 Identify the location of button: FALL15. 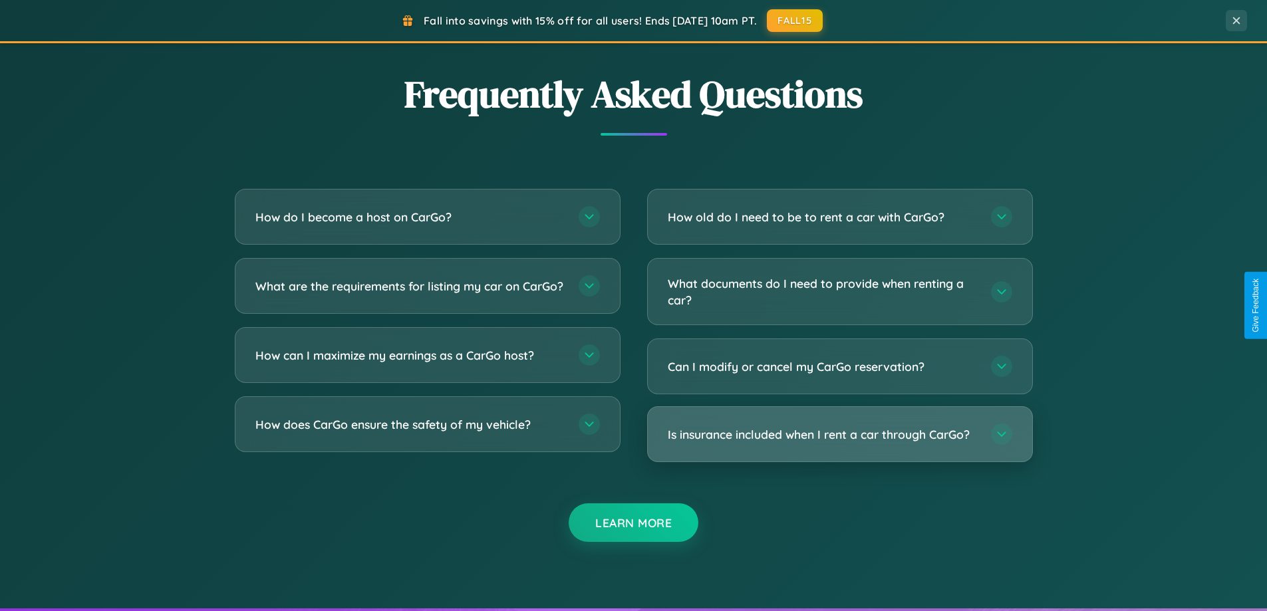
(795, 21).